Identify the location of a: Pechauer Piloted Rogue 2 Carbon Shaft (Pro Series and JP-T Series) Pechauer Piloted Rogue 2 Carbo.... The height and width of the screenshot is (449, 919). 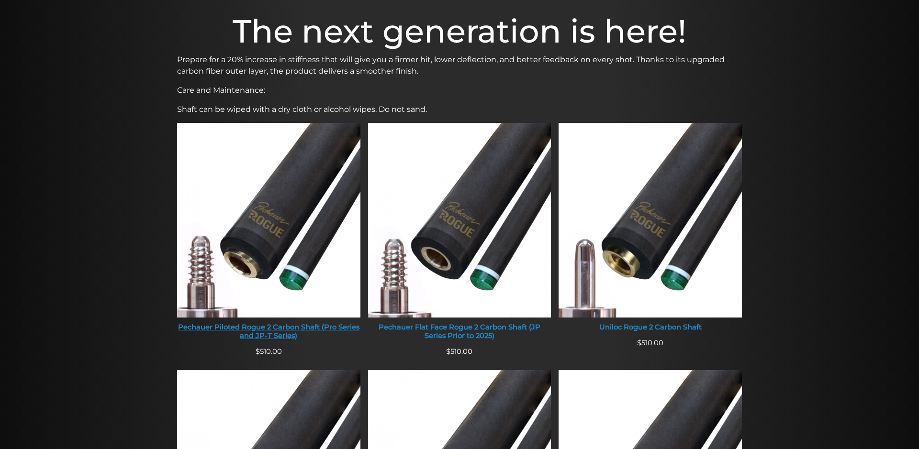
(268, 234).